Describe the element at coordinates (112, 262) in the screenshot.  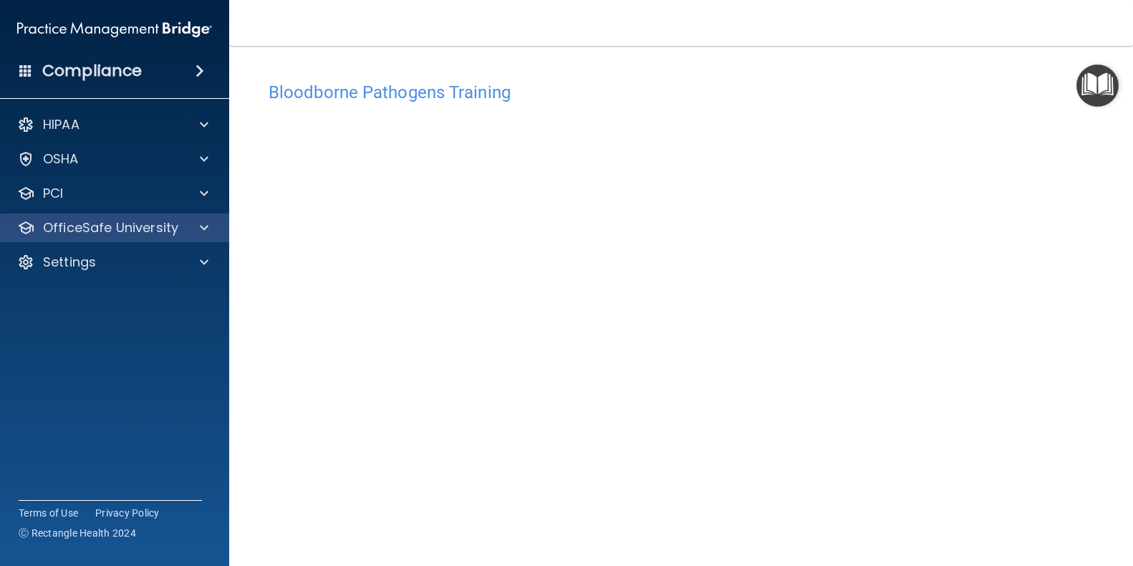
I see `a: Settings` at that location.